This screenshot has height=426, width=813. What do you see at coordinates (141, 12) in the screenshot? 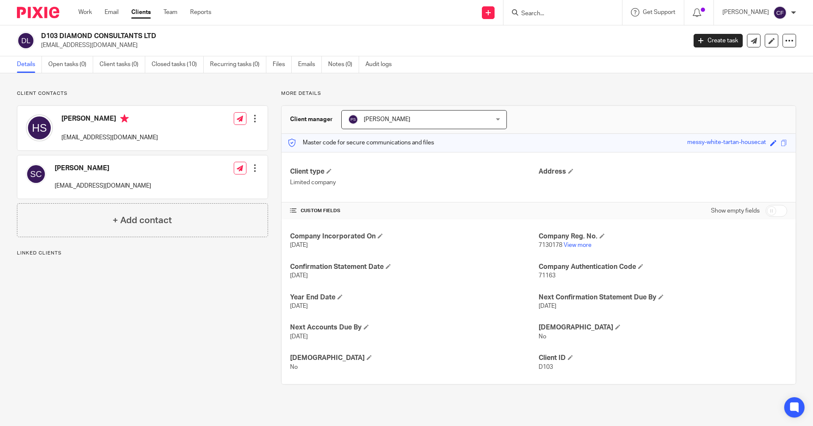
I see `a: Clients` at bounding box center [141, 12].